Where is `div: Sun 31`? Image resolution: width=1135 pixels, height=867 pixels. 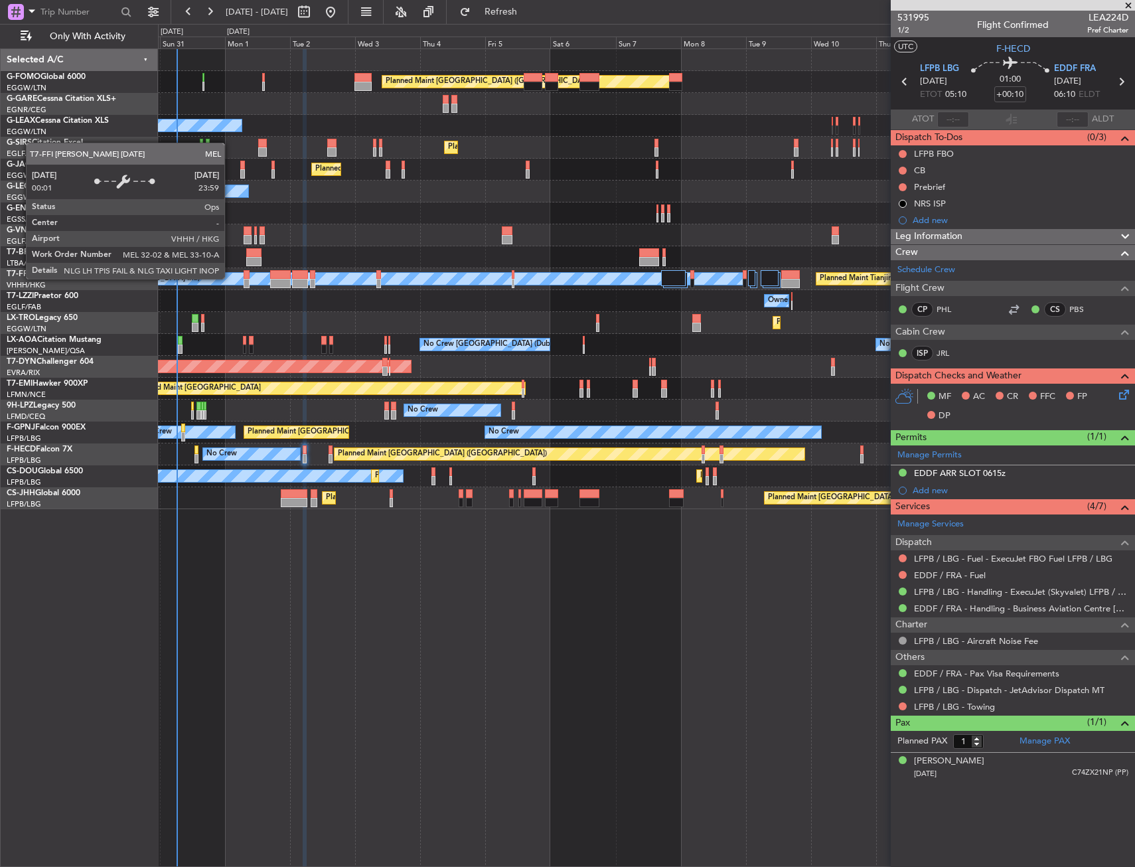
div: Sun 31 is located at coordinates (192, 42).